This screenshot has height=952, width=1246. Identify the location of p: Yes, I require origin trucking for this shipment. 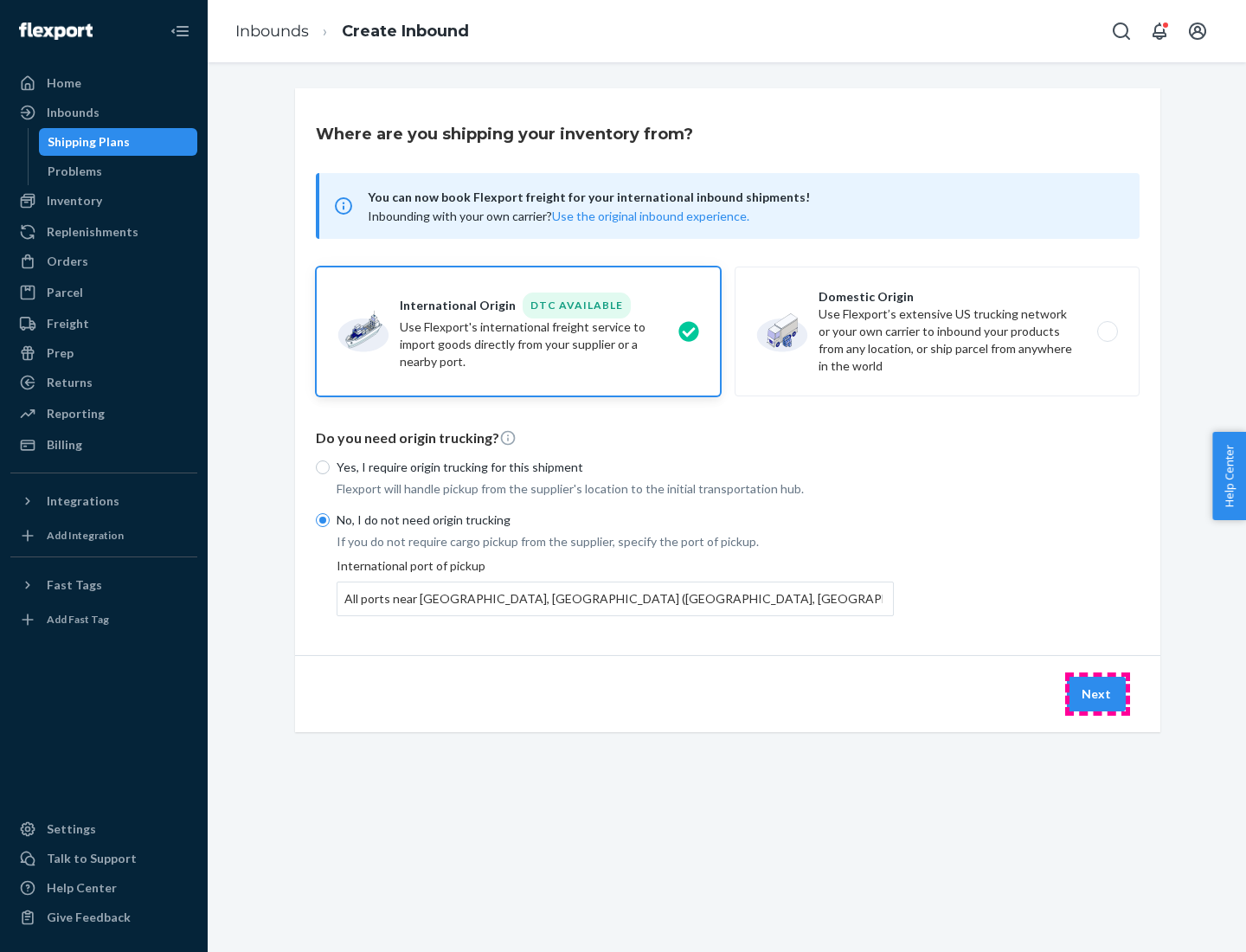
(615, 468).